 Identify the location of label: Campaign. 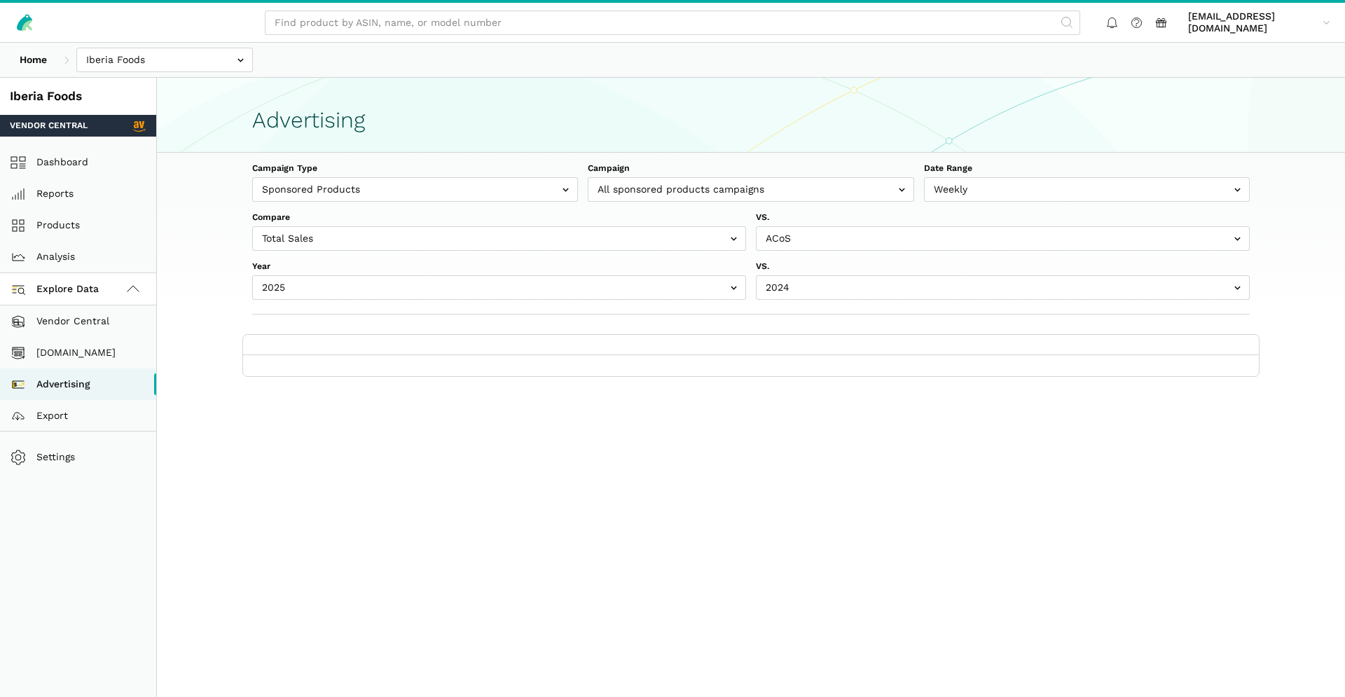
(750, 169).